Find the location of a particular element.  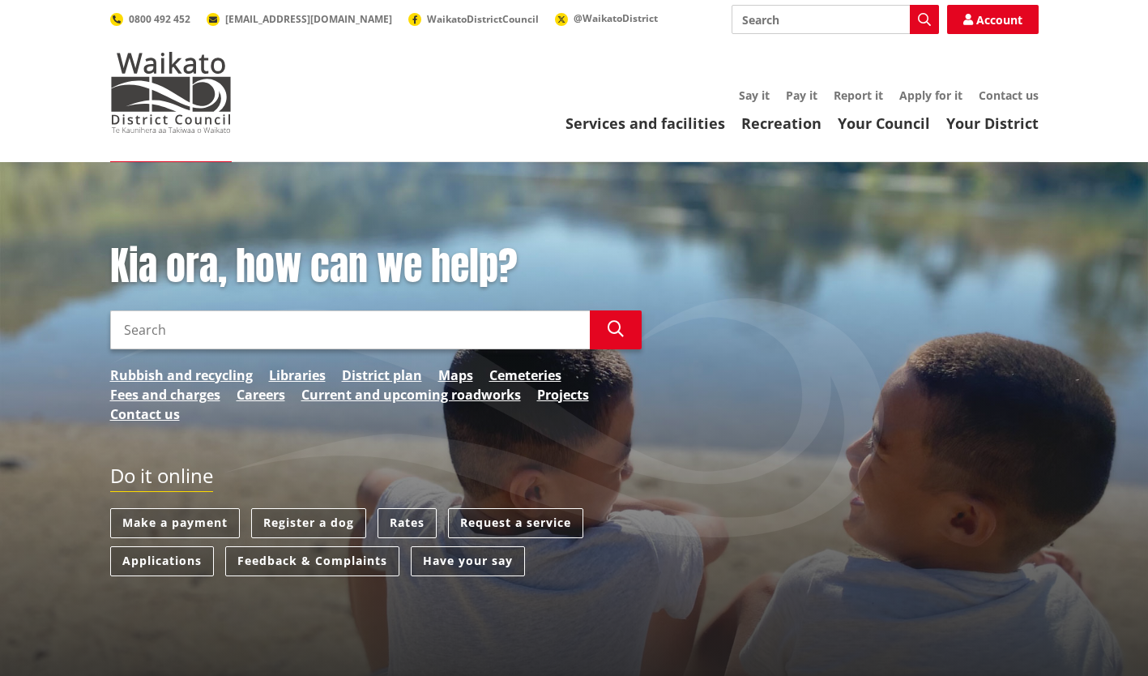

a: WaikatoDistrictCouncil is located at coordinates (473, 19).